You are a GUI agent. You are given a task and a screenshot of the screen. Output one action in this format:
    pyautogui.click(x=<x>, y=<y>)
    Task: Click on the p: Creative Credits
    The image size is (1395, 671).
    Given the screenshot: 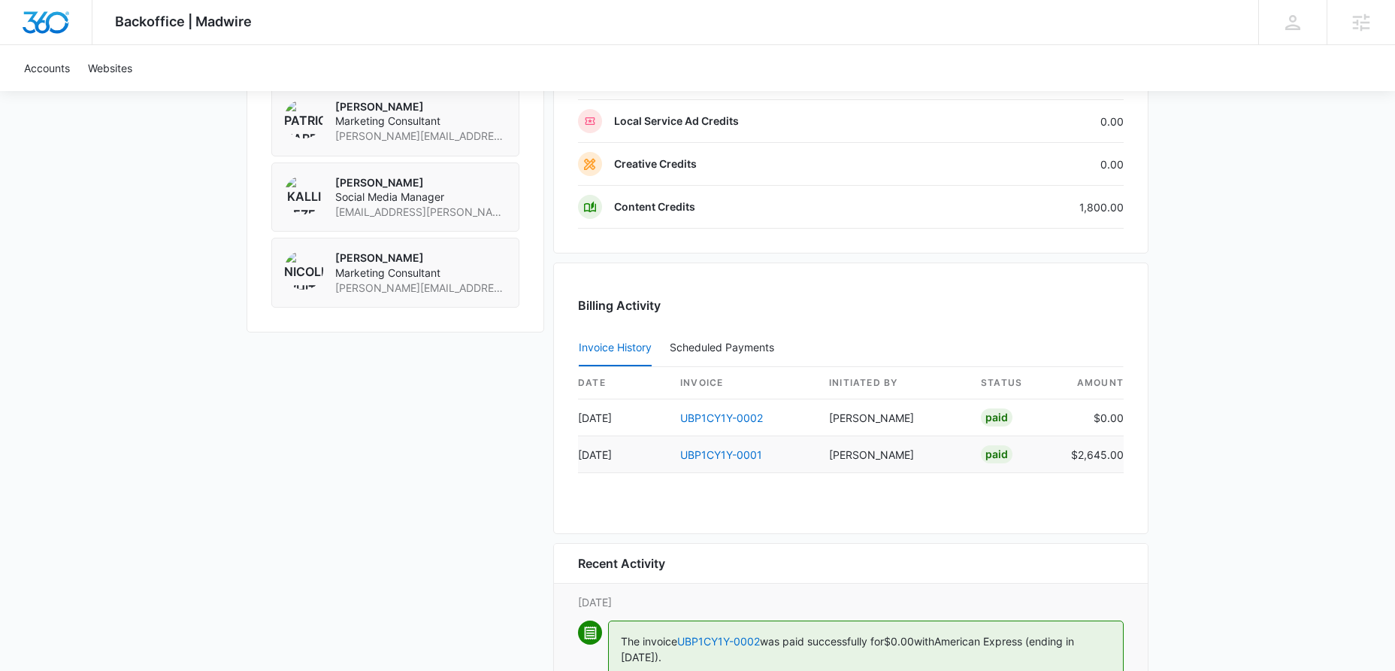 What is the action you would take?
    pyautogui.click(x=656, y=164)
    